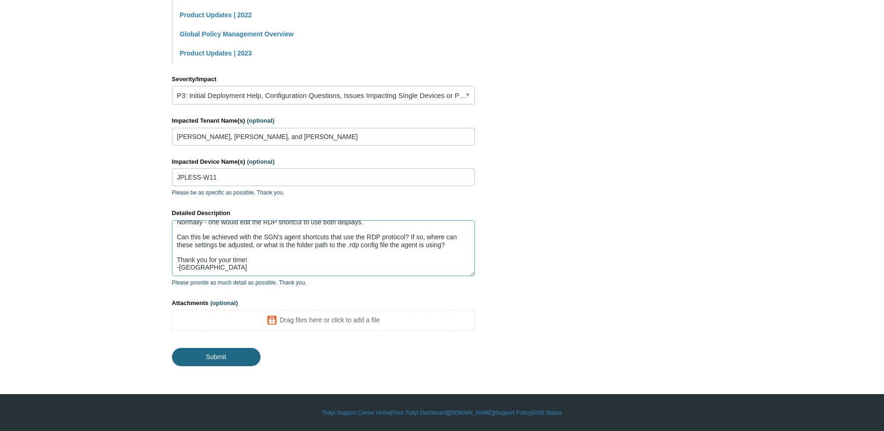 The width and height of the screenshot is (884, 431). I want to click on a: Product Updates | 2023, so click(216, 53).